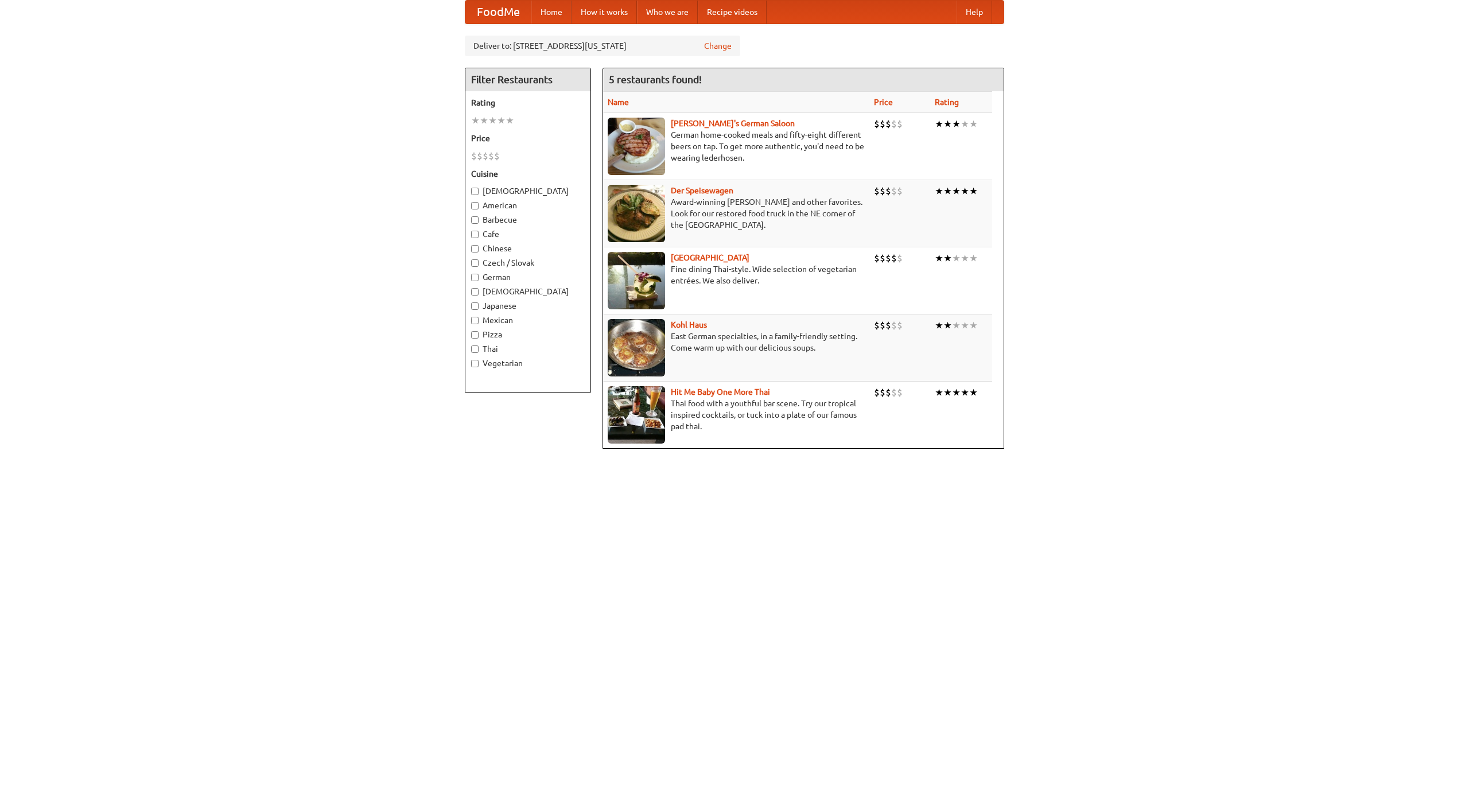 The height and width of the screenshot is (812, 1469). I want to click on label: Chinese, so click(528, 248).